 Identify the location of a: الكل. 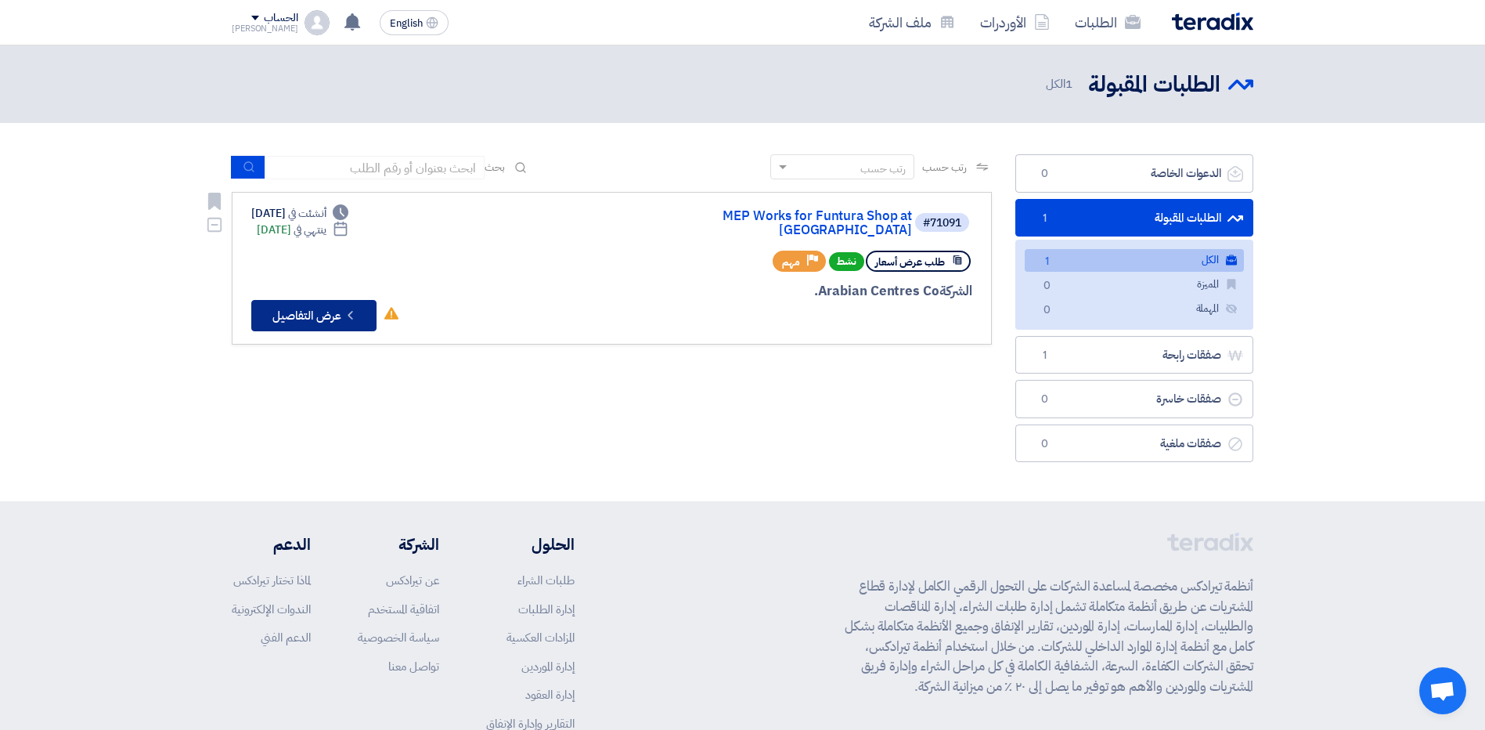
(1134, 260).